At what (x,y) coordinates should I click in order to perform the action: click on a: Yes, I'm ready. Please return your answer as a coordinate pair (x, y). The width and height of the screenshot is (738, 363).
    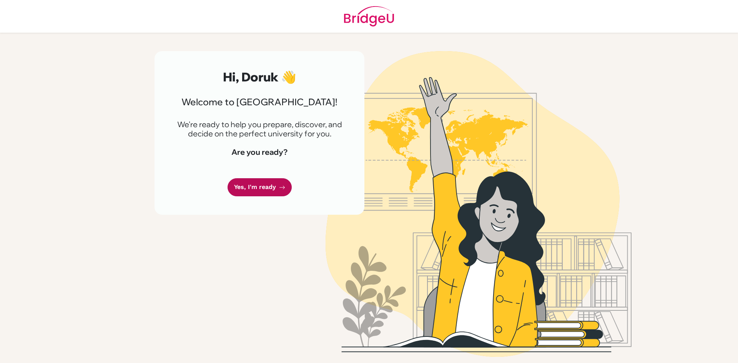
    Looking at the image, I should click on (259, 187).